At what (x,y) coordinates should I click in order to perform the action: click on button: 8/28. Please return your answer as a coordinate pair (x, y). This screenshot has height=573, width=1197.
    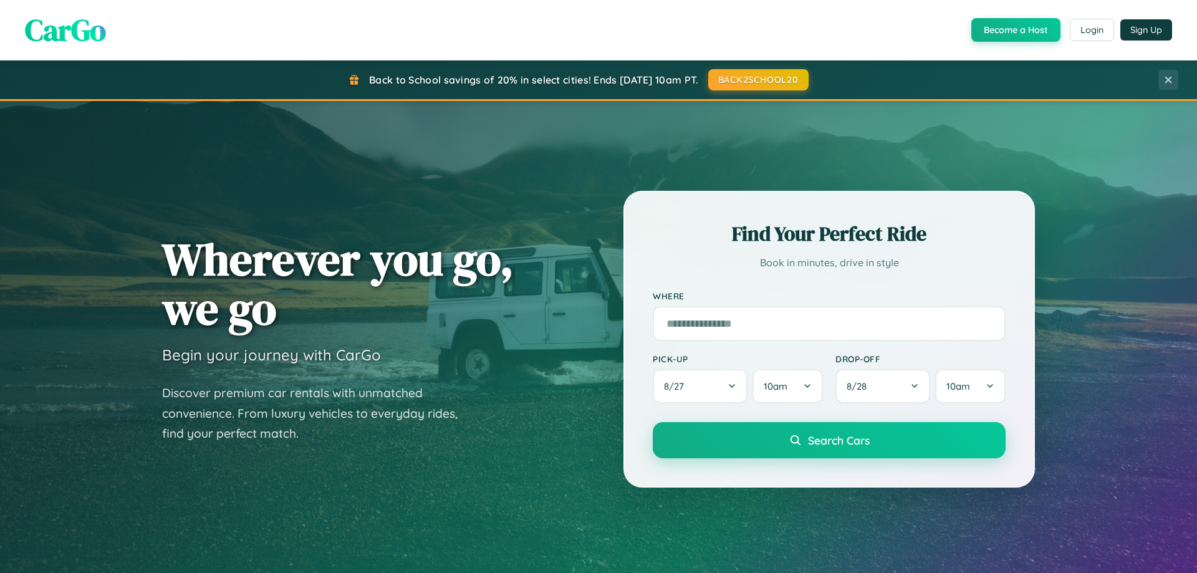
    Looking at the image, I should click on (883, 386).